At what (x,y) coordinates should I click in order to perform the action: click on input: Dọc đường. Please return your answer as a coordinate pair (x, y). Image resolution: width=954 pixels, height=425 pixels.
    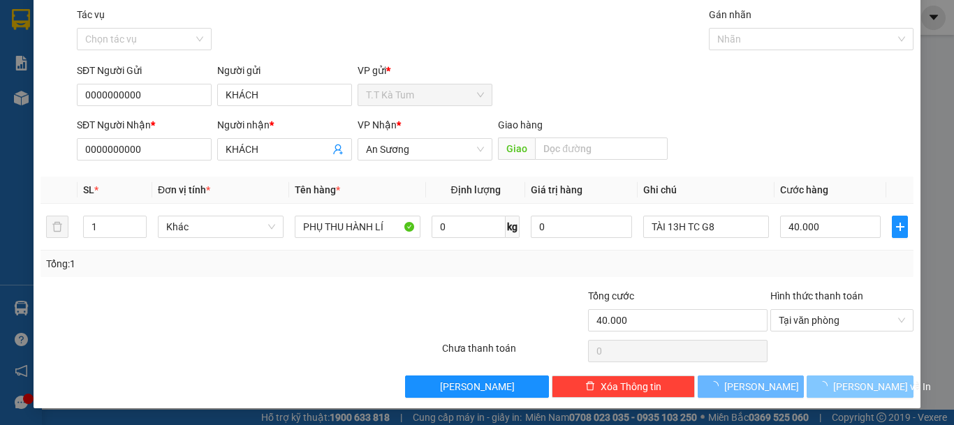
    Looking at the image, I should click on (601, 149).